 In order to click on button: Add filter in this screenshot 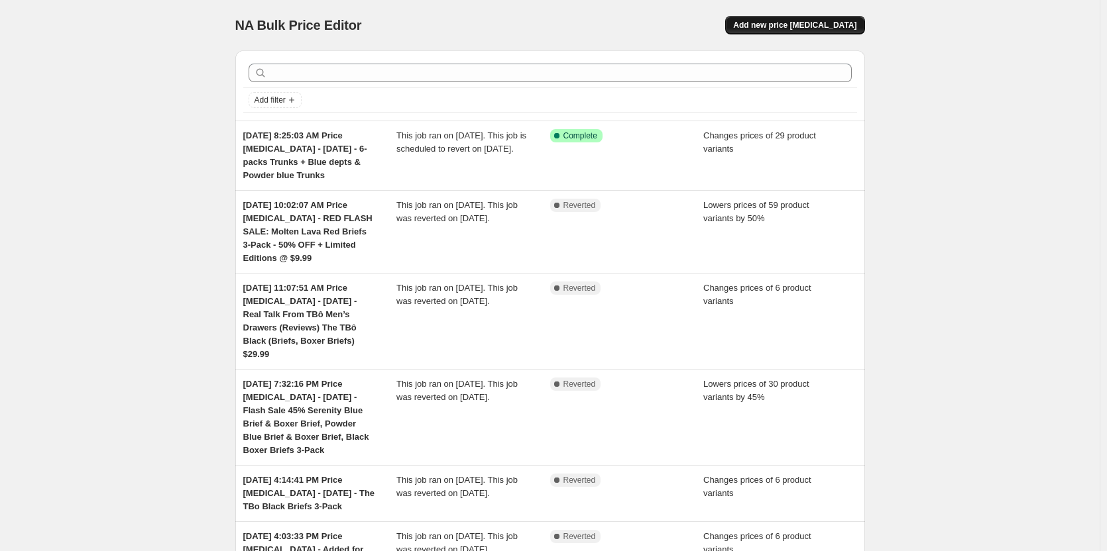, I will do `click(275, 100)`.